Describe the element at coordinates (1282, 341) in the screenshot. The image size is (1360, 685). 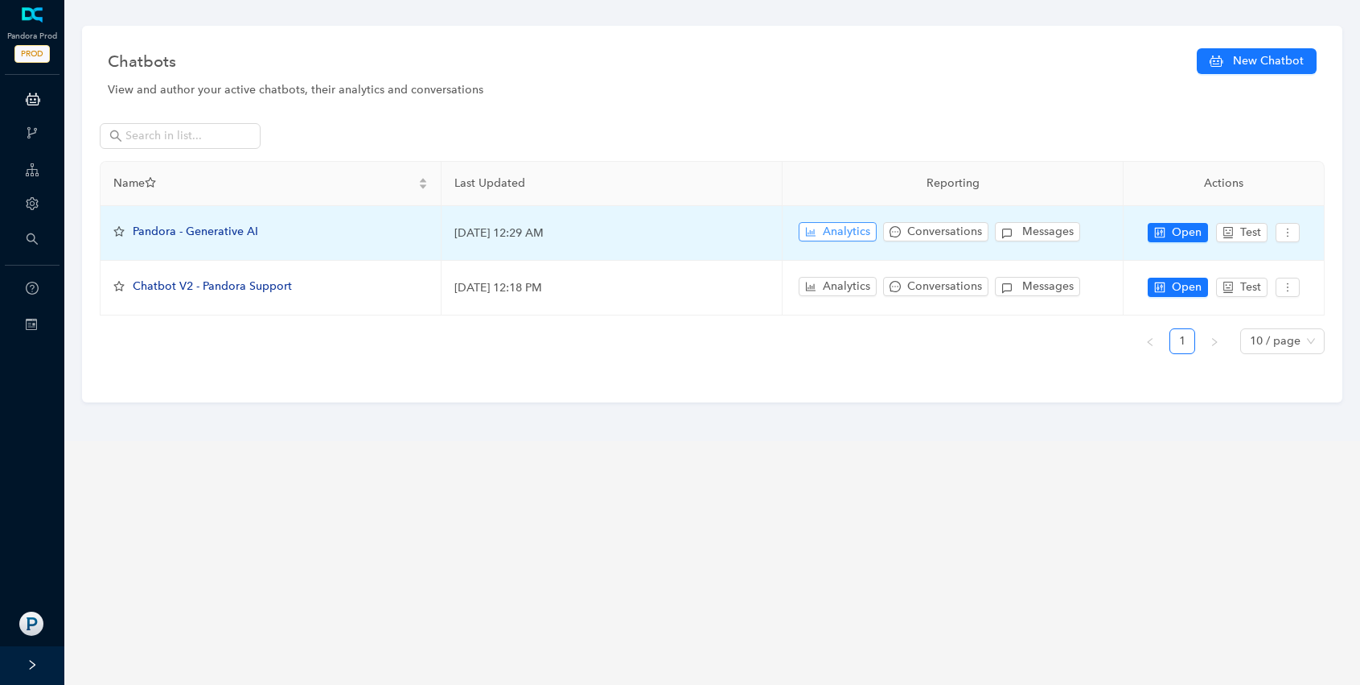
I see `span: 10 / page` at that location.